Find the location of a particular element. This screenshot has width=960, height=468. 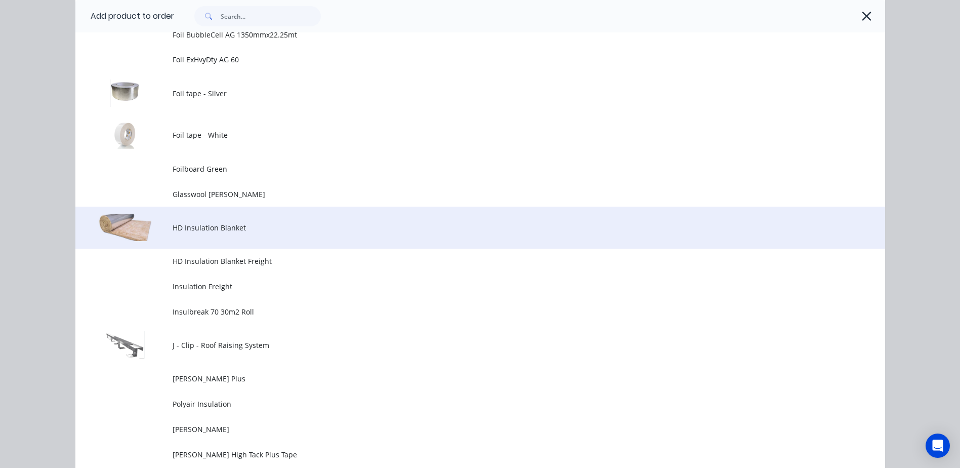

span: HD Insulation Blanket is located at coordinates (458, 227).